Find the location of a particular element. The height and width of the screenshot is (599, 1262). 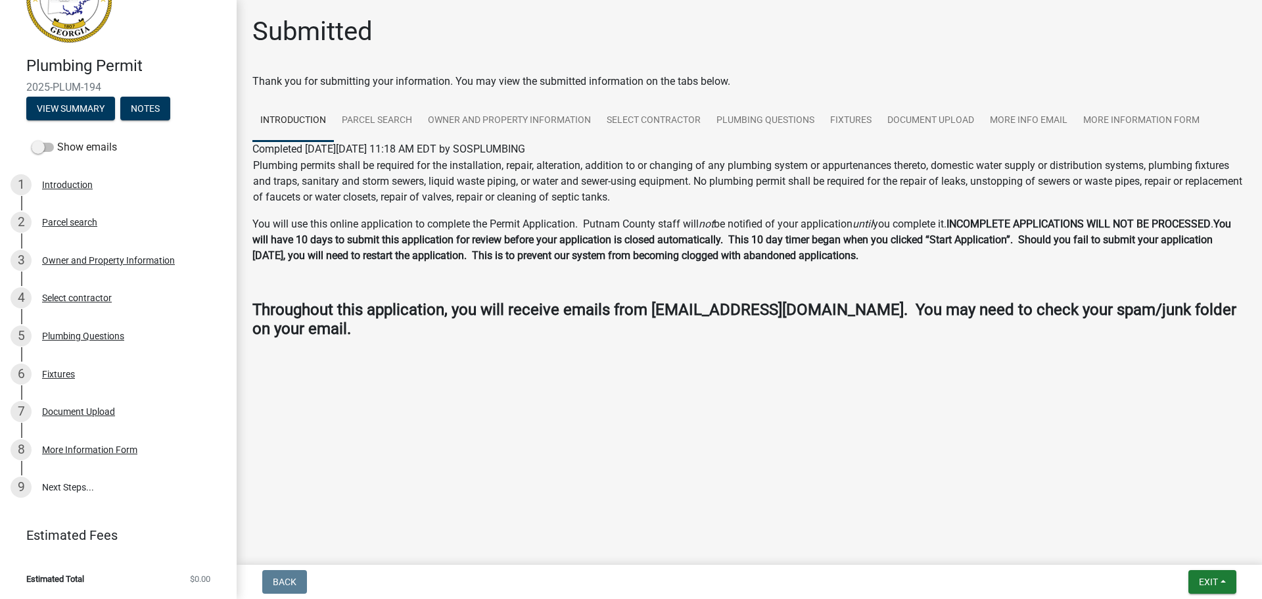

span: Exit is located at coordinates (1208, 582).